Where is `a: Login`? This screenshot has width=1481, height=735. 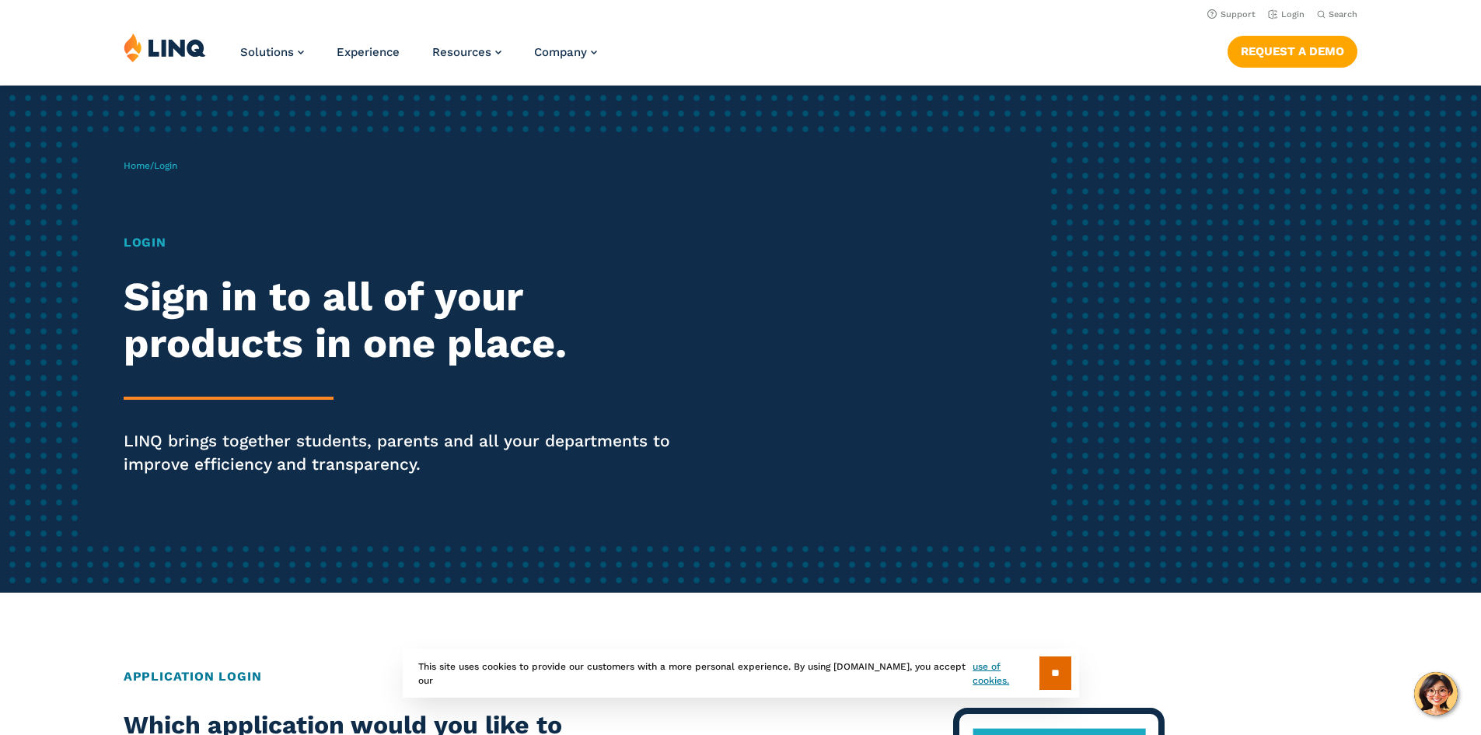 a: Login is located at coordinates (1286, 14).